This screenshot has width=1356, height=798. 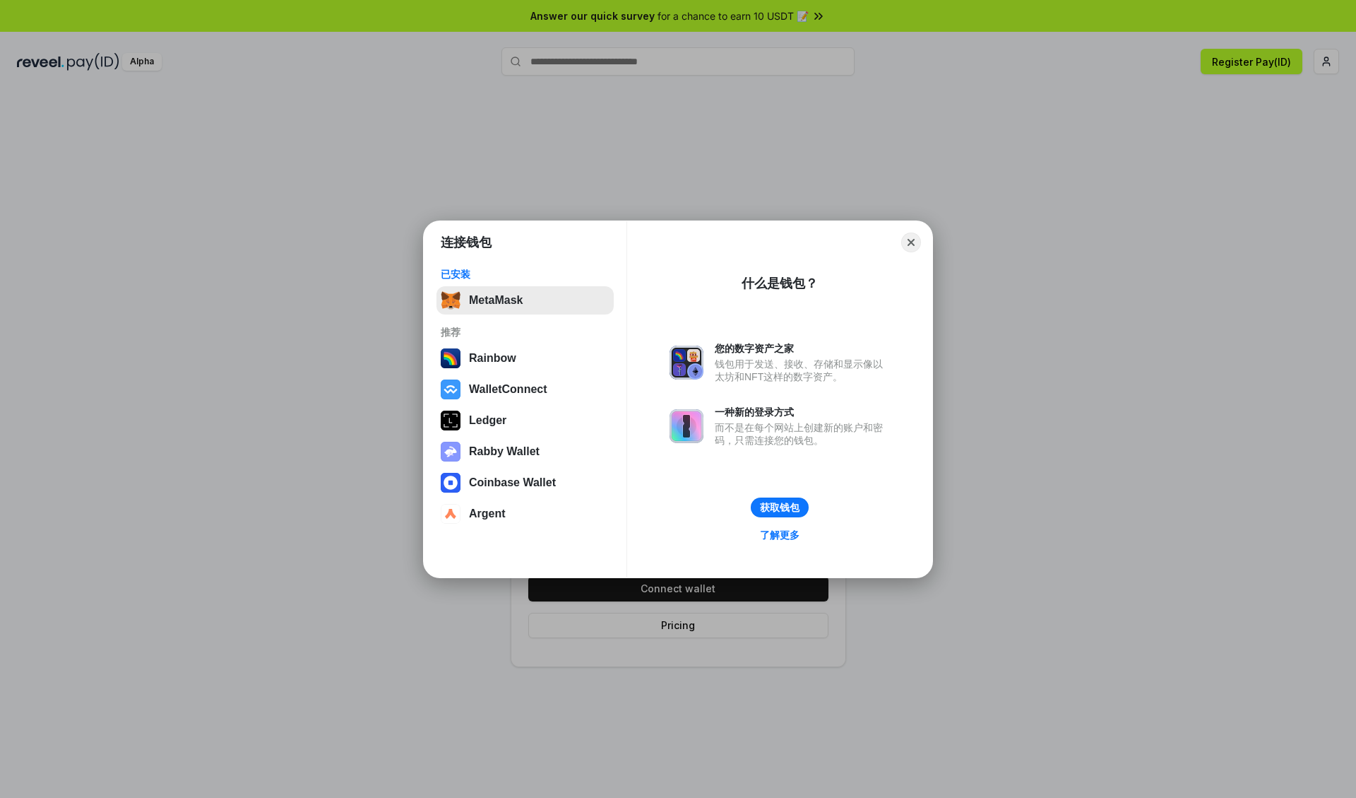 I want to click on button: Close, so click(x=911, y=242).